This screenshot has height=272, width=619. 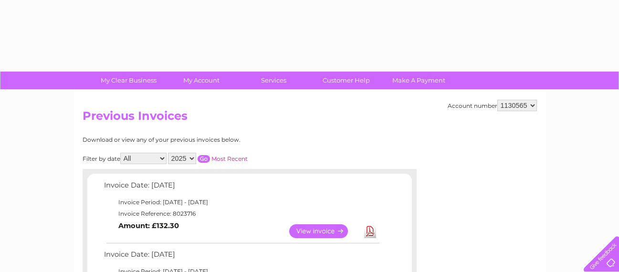 What do you see at coordinates (229, 158) in the screenshot?
I see `a: Most Recent` at bounding box center [229, 158].